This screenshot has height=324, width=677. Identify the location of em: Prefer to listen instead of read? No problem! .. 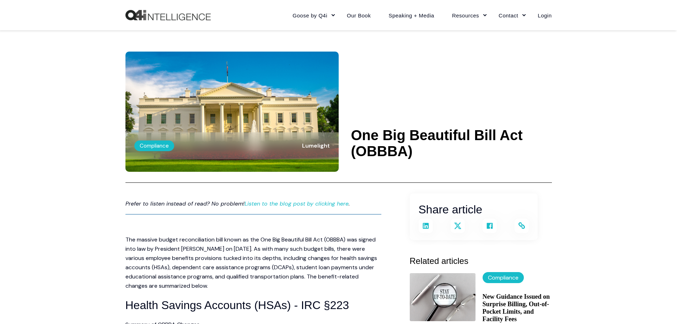
(238, 203).